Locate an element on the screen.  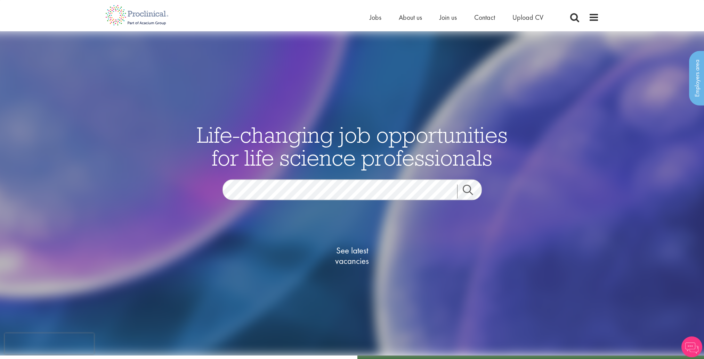
img: Chatbot is located at coordinates (691, 347).